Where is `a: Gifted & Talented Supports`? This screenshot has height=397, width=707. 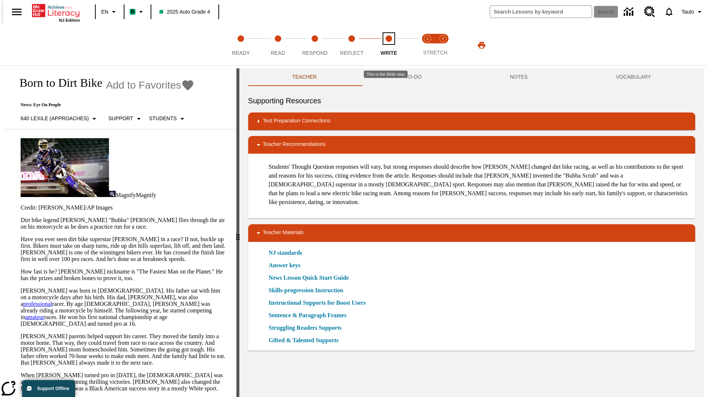 a: Gifted & Talented Supports is located at coordinates (306, 341).